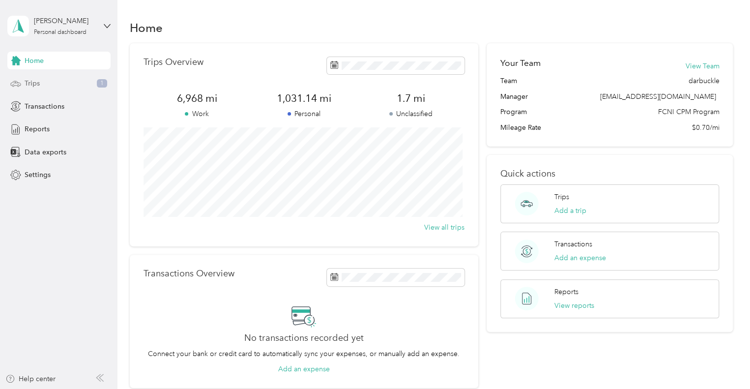  I want to click on button: View Team, so click(702, 66).